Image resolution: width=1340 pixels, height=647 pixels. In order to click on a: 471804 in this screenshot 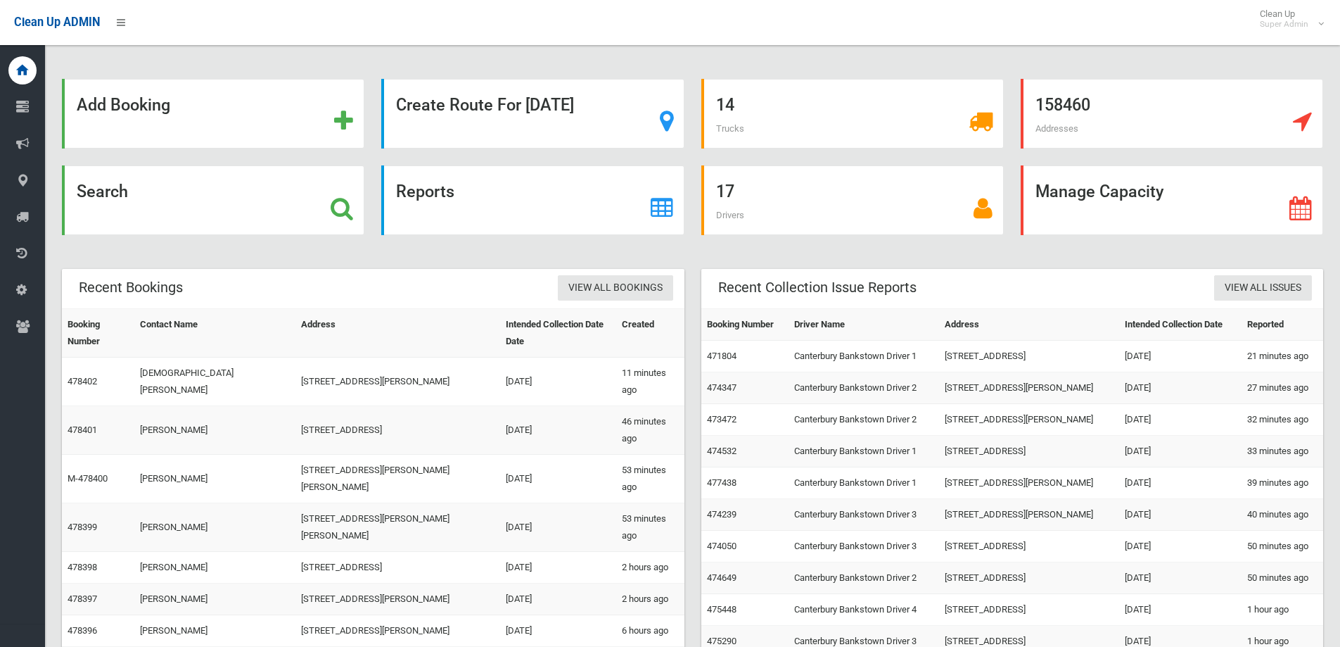, I will do `click(722, 355)`.